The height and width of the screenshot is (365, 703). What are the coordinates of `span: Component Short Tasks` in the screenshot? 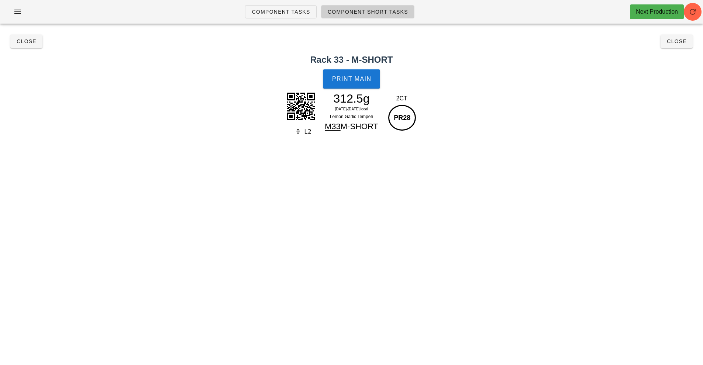 It's located at (368, 12).